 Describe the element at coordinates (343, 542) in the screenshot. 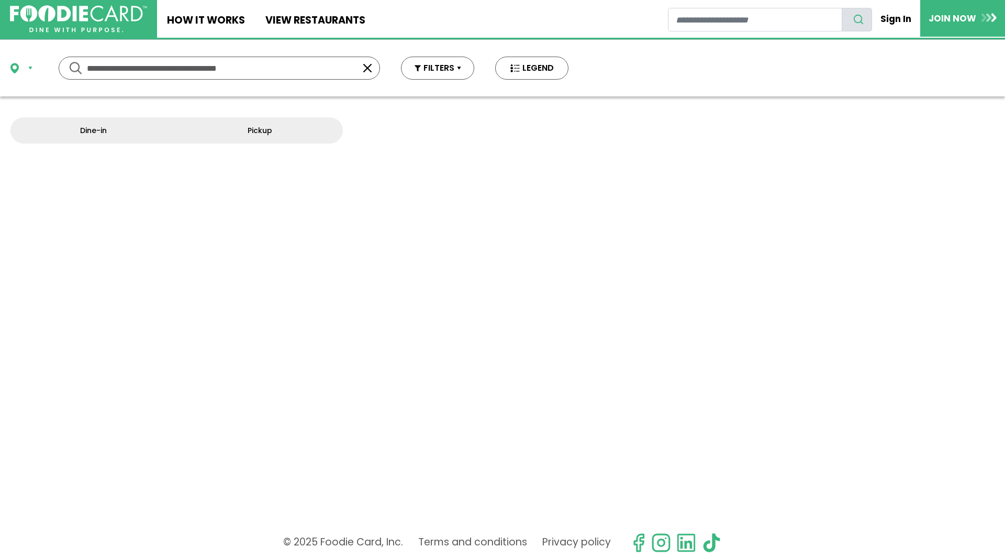

I see `p: © 2025 Foodie Card, Inc.` at that location.